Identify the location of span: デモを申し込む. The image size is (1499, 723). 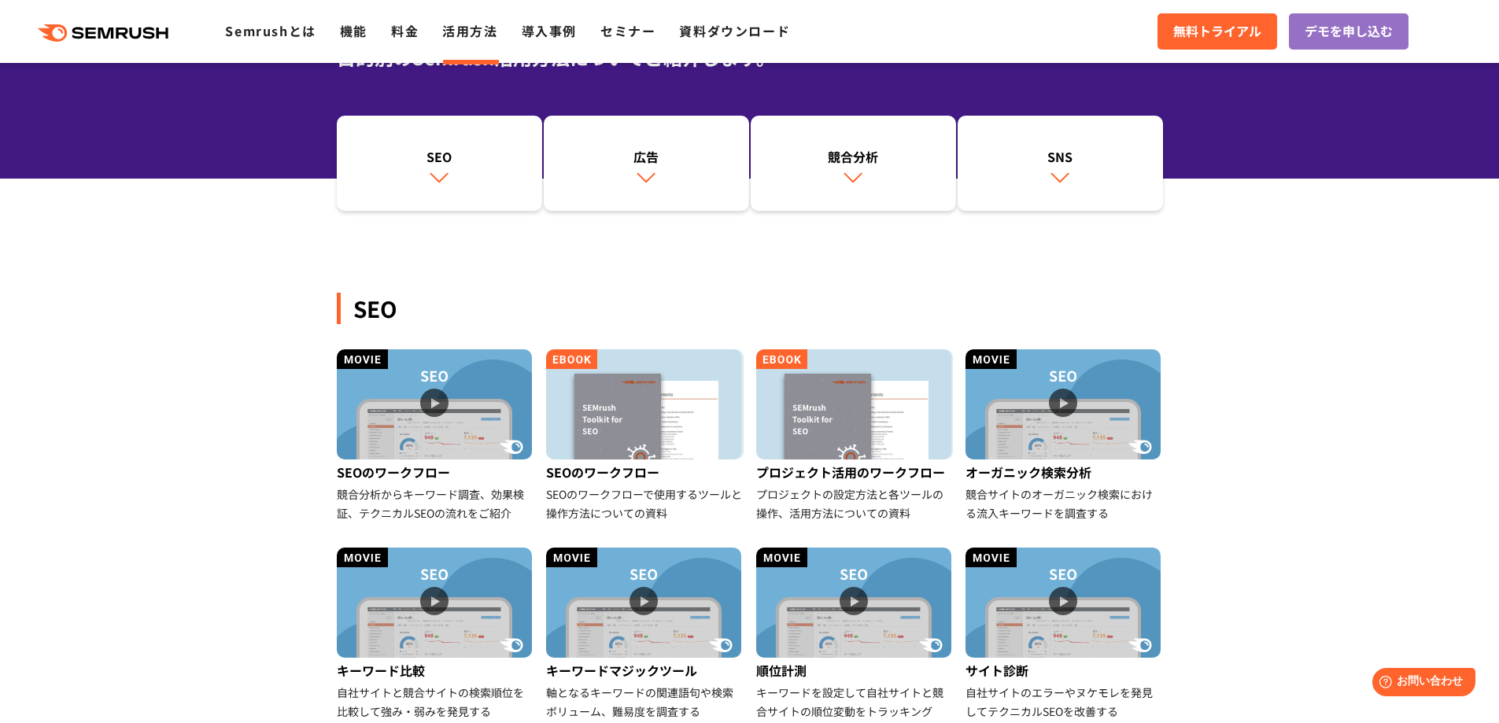
(1349, 31).